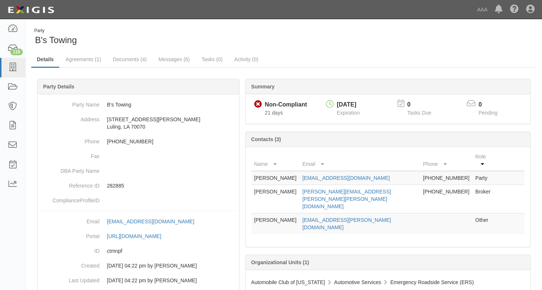 Image resolution: width=542 pixels, height=290 pixels. I want to click on a: Documents (4), so click(130, 59).